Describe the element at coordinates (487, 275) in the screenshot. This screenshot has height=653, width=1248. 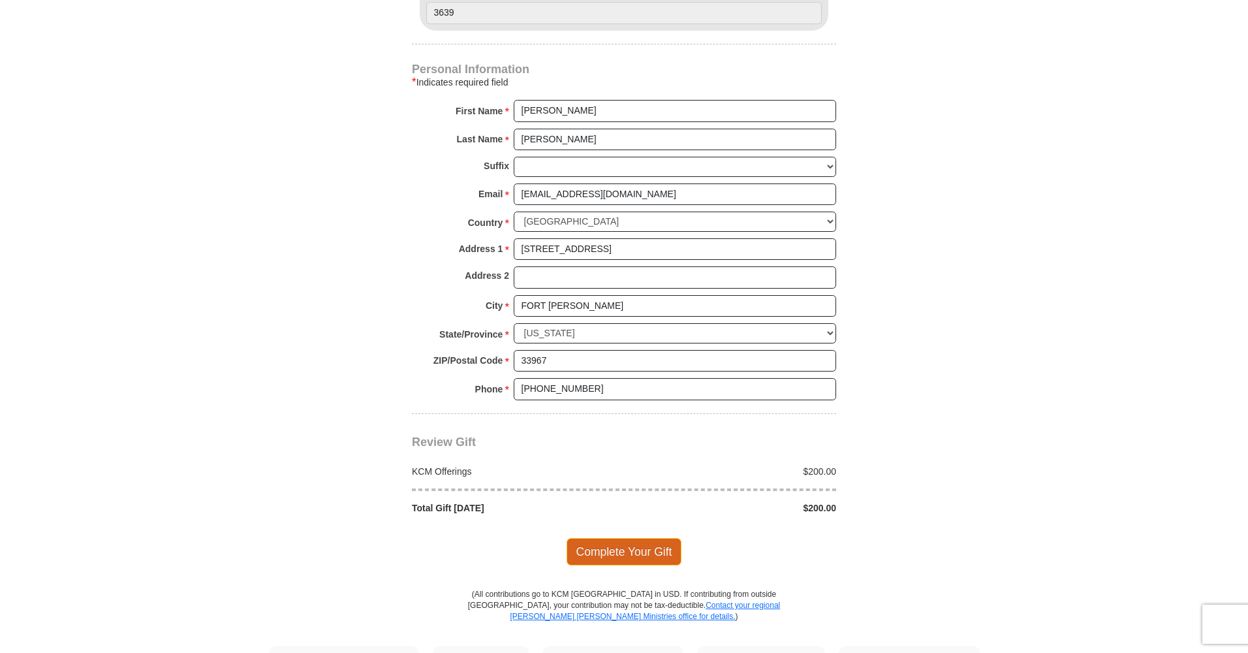
I see `strong: Address 2` at that location.